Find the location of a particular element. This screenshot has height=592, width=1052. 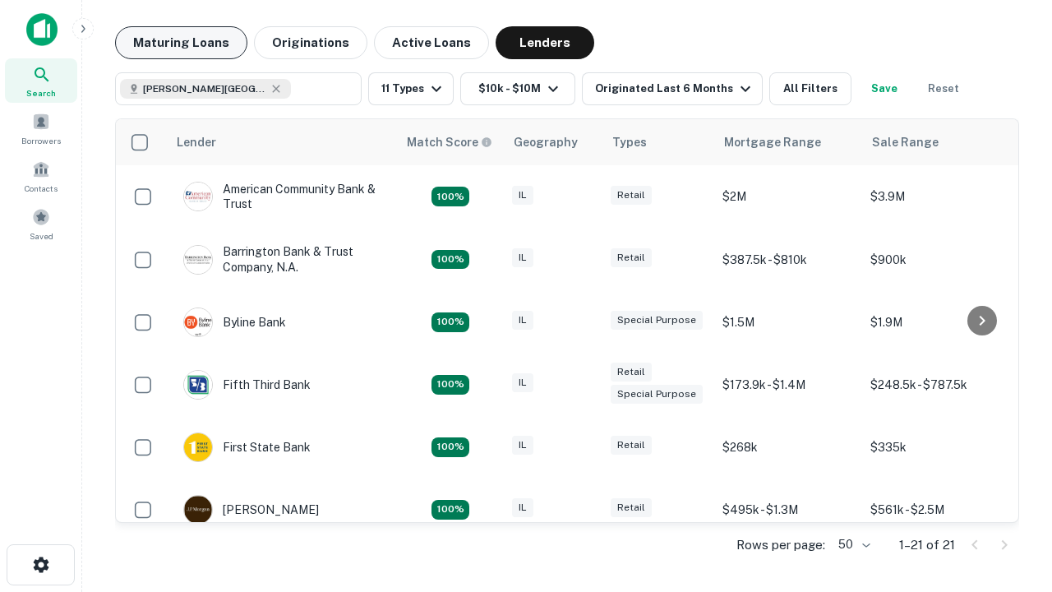

span: Contacts is located at coordinates (41, 188).